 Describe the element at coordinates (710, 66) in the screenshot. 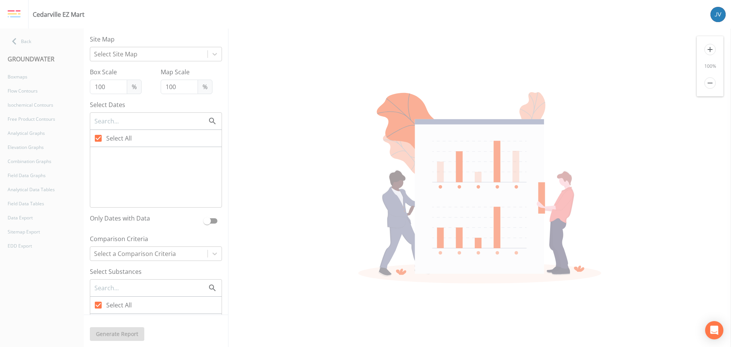

I see `div: 100 %` at that location.